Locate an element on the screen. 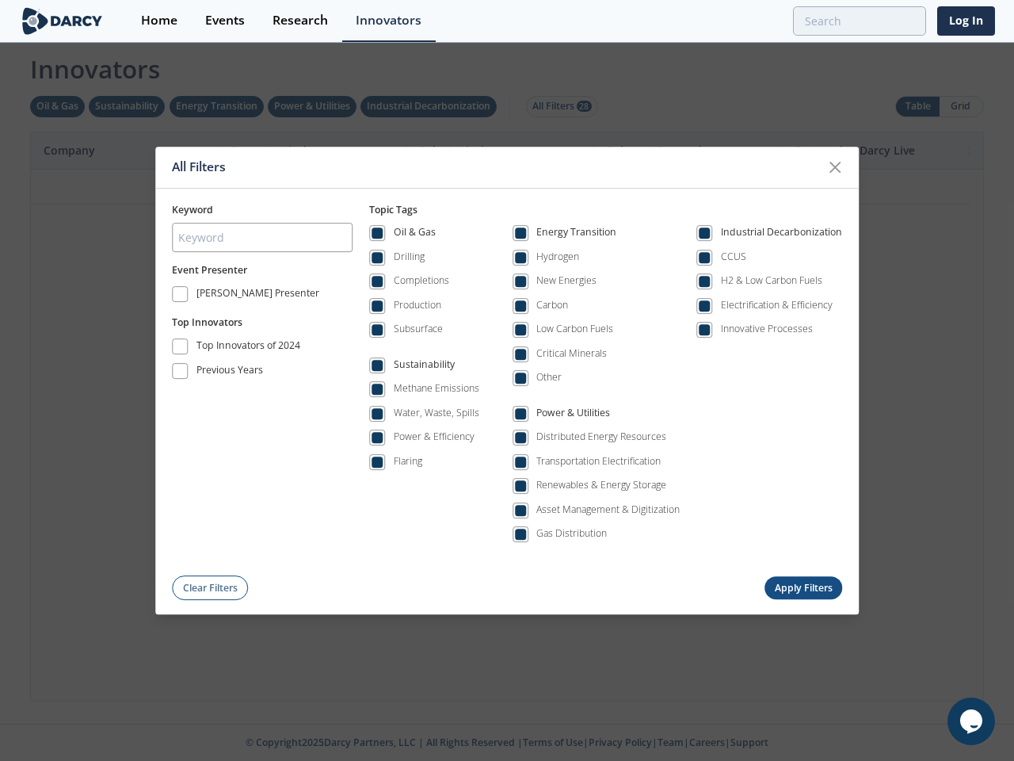 This screenshot has height=761, width=1014. div: Events is located at coordinates (225, 21).